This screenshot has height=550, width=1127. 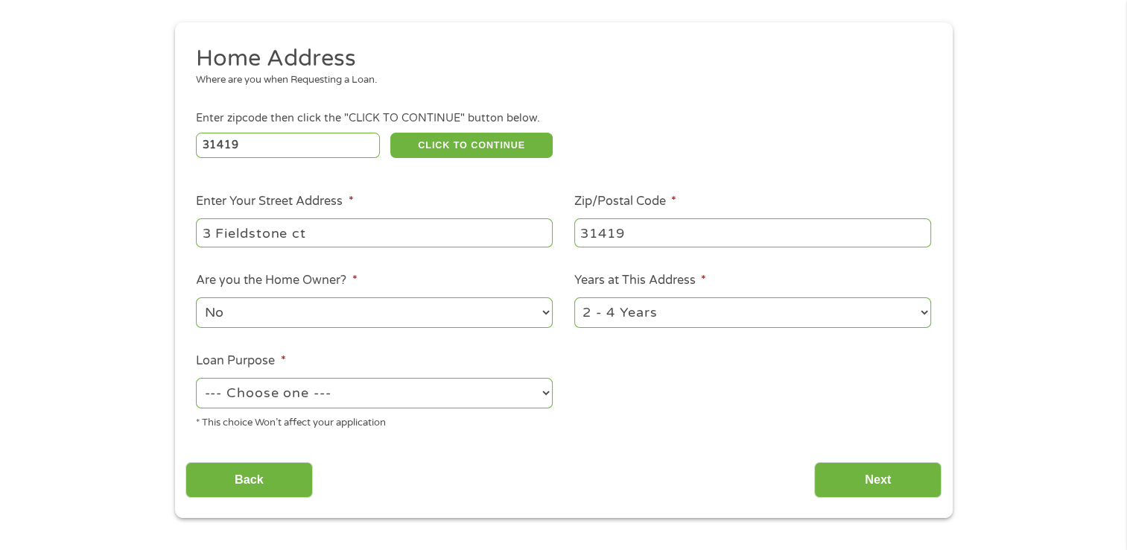 I want to click on div: * This choice Won’t affect your application, so click(x=374, y=420).